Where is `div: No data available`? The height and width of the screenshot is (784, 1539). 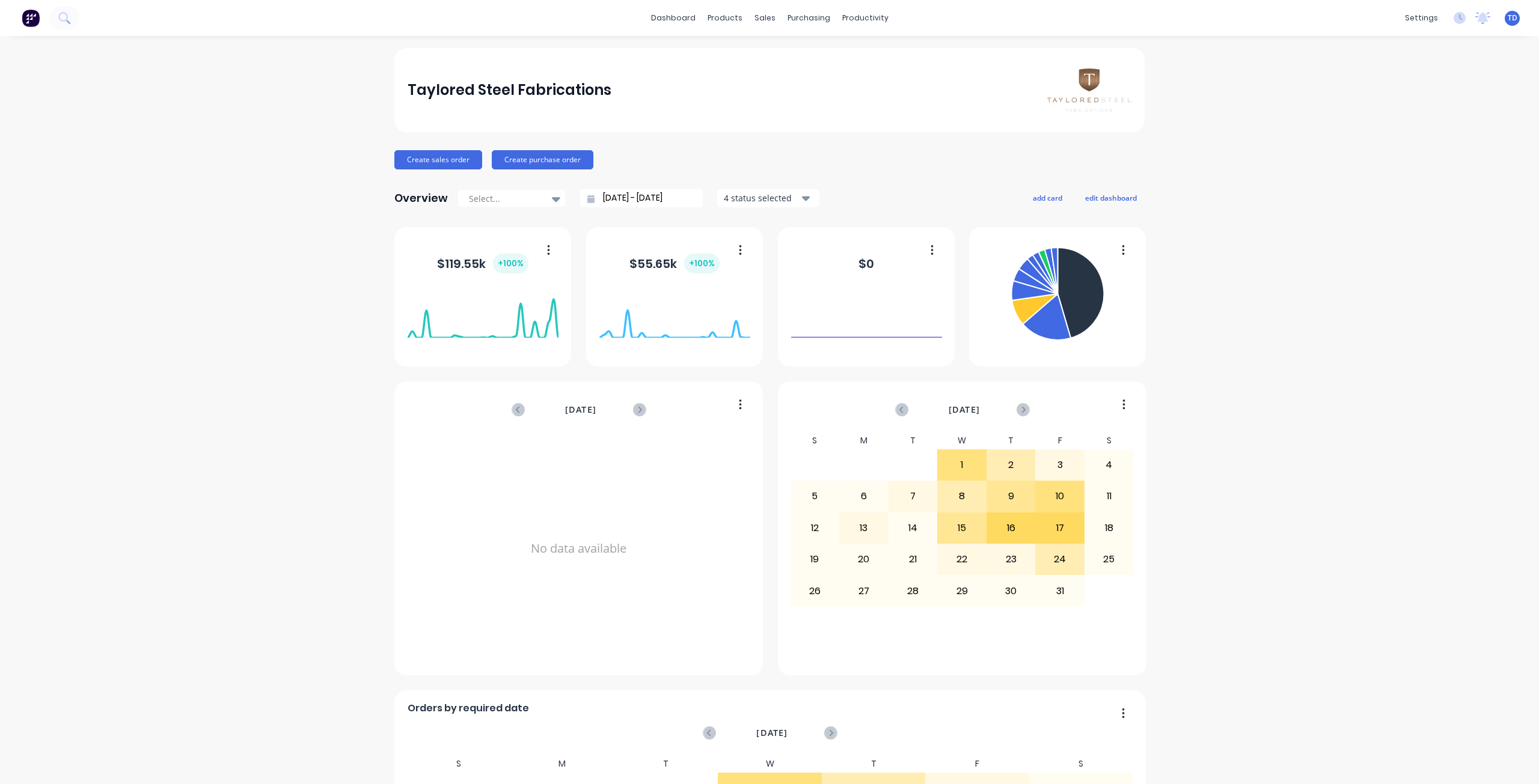
div: No data available is located at coordinates (579, 549).